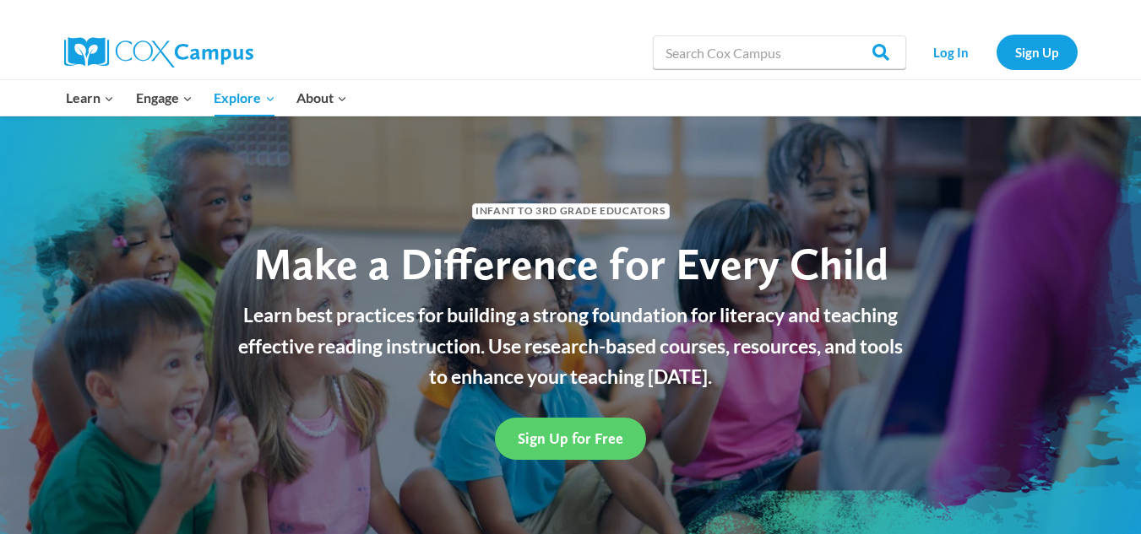 This screenshot has height=534, width=1141. Describe the element at coordinates (1037, 52) in the screenshot. I see `a: Sign Up` at that location.